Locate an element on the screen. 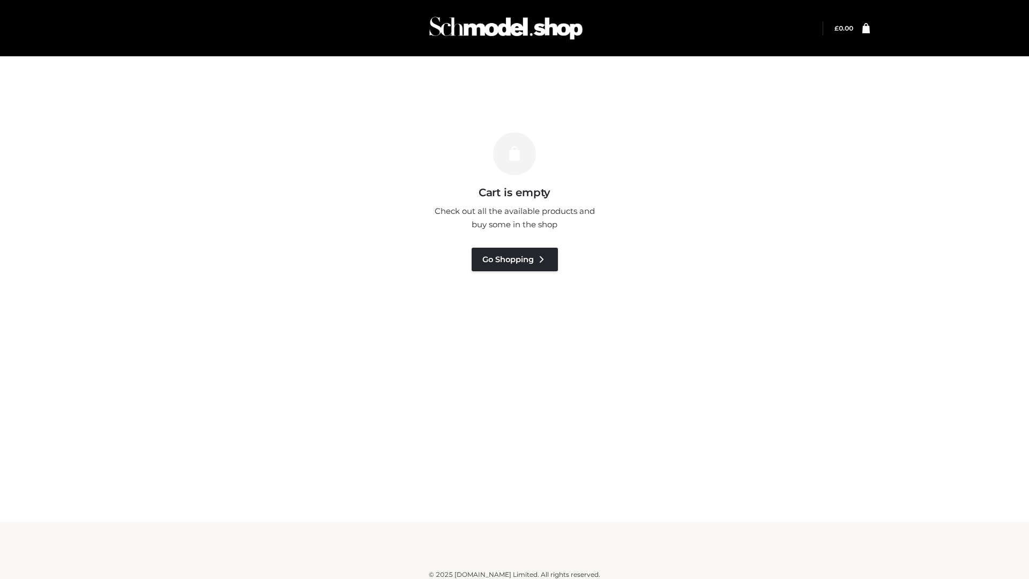  a: Schmodel Admin 964 is located at coordinates (506, 28).